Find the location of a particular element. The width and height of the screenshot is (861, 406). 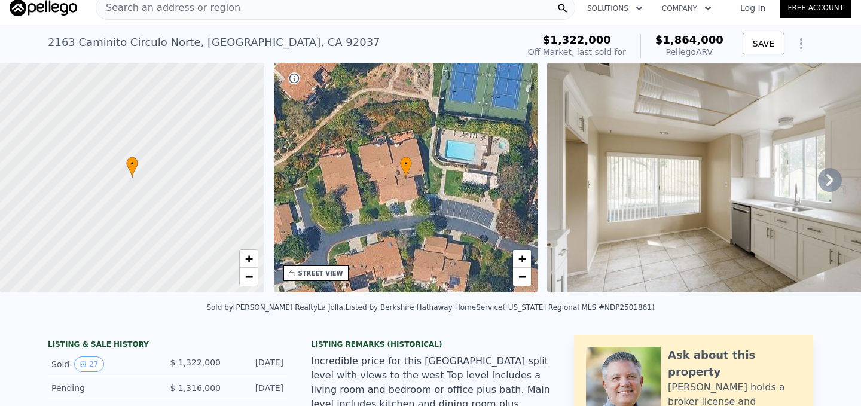

span: $ 1,322,000 is located at coordinates (195, 363).